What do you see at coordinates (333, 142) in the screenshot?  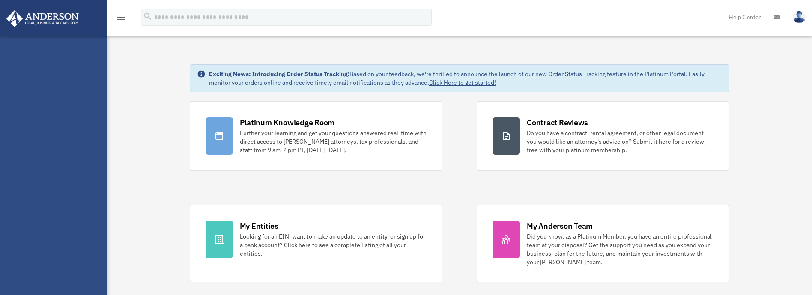 I see `div: Further your learning and get your questions answered real-time with direct access to [PERSON_NAM...` at bounding box center [333, 142].